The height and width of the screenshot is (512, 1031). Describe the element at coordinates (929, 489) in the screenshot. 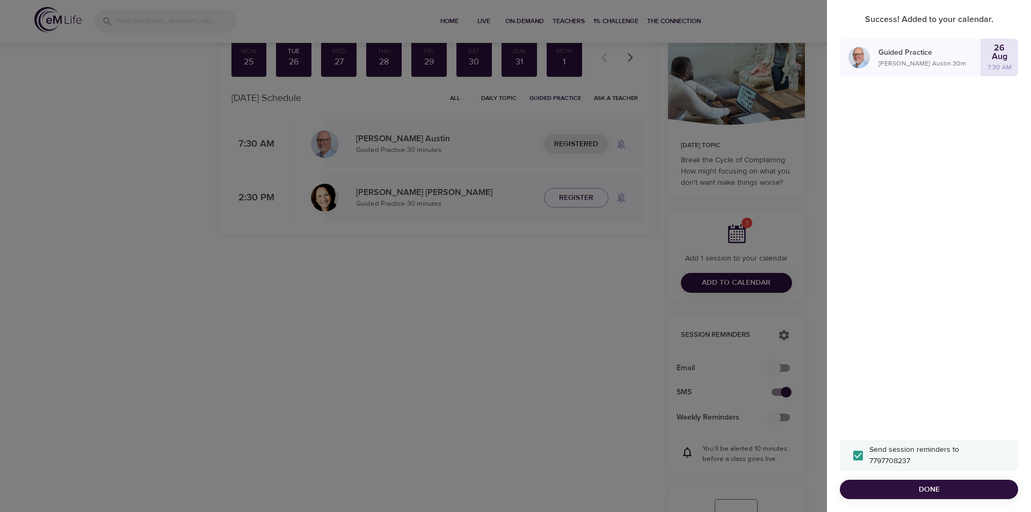

I see `span: Done` at that location.